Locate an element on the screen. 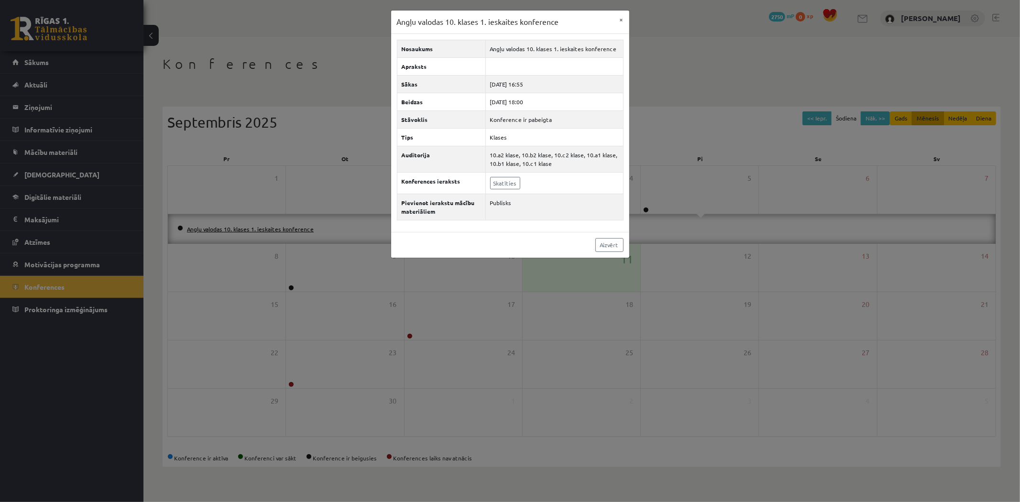  h3: Angļu valodas 10. klases 1. ieskaites konference is located at coordinates (478, 22).